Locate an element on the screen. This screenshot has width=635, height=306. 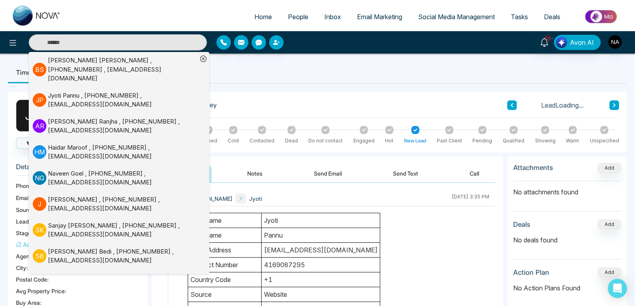
h3: Deals is located at coordinates (522, 224).